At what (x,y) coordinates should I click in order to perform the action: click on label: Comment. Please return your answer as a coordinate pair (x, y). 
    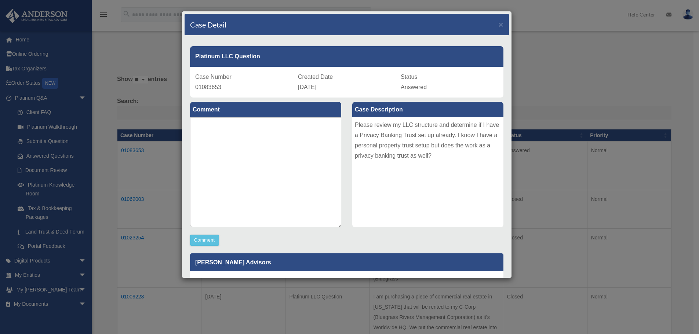
    Looking at the image, I should click on (266, 110).